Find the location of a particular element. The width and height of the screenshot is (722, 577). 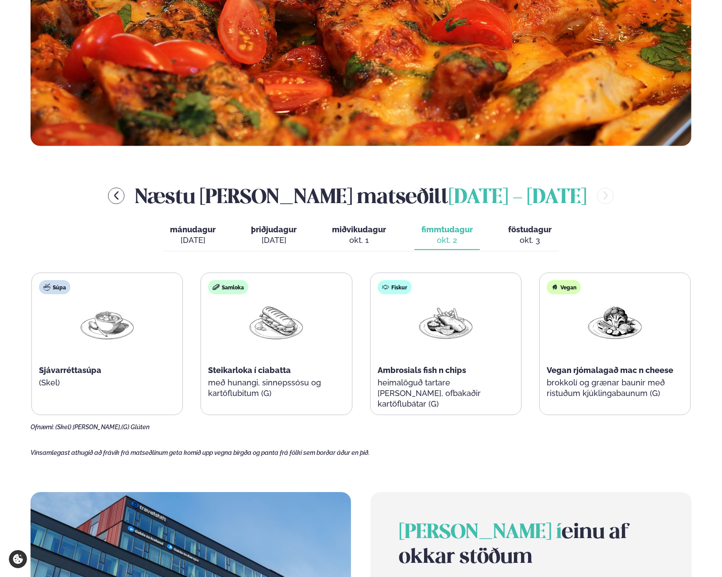

button: föstudagur okt. 3 is located at coordinates (530, 236).